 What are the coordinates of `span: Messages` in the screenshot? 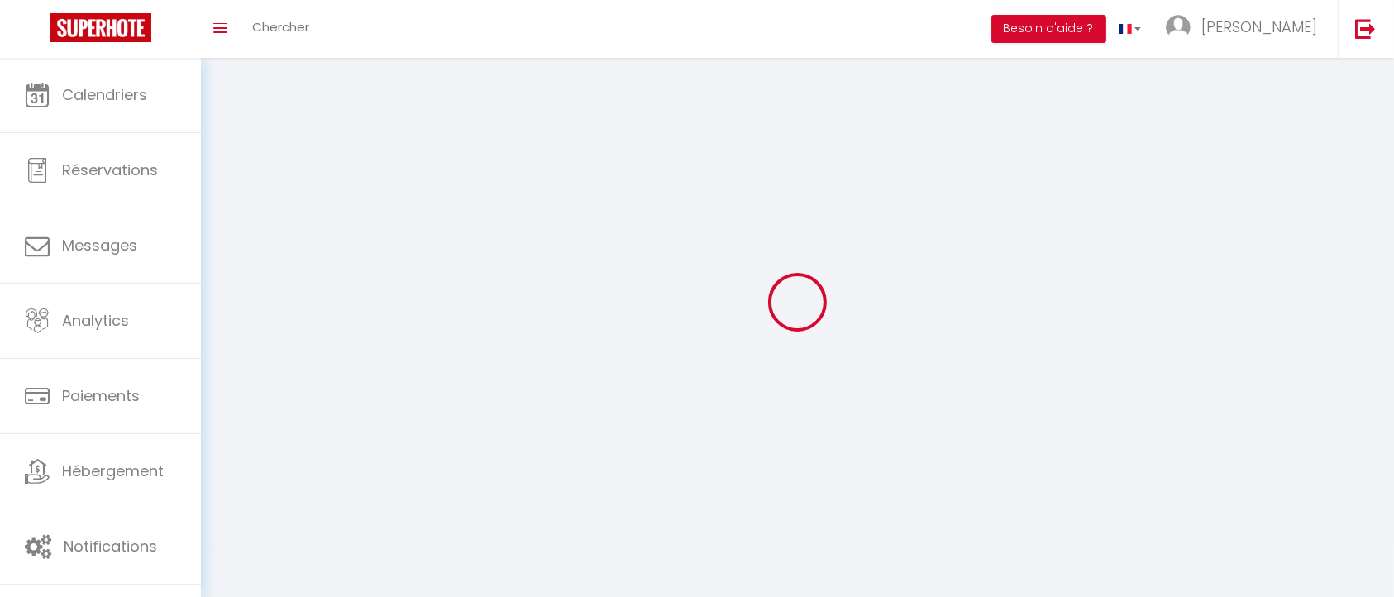 It's located at (99, 245).